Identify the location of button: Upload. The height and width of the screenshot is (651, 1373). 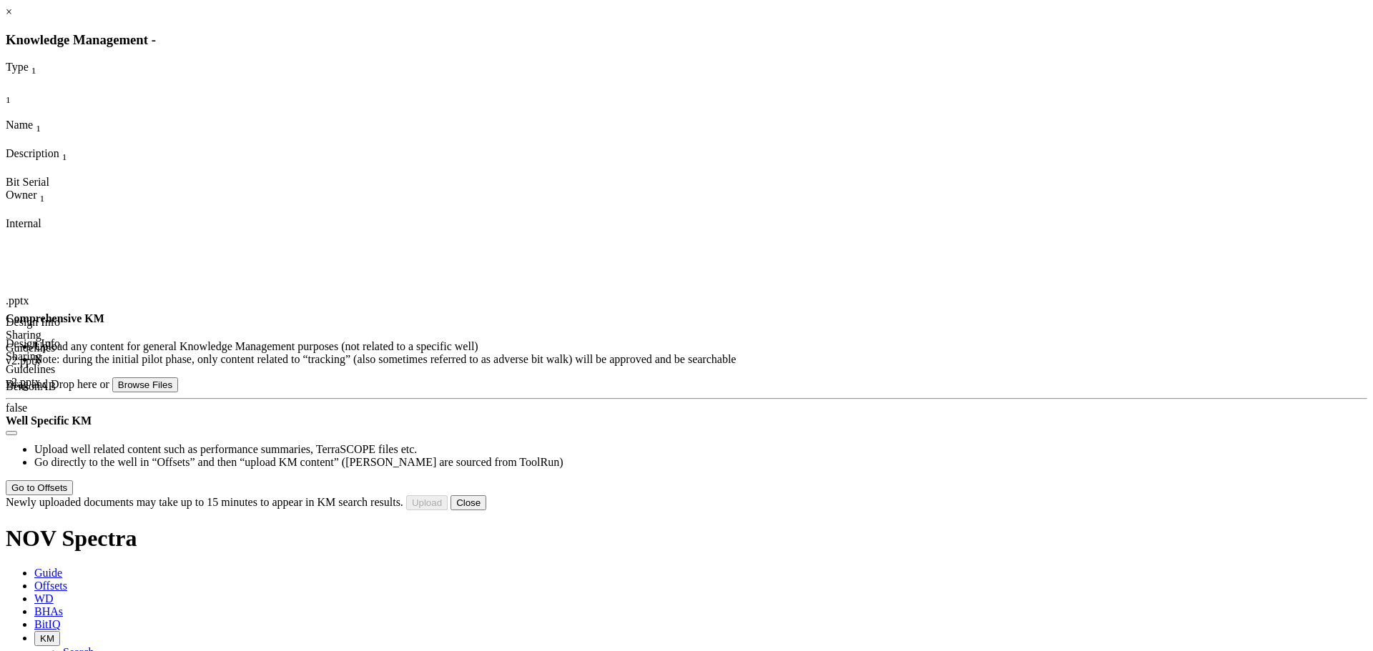
(427, 503).